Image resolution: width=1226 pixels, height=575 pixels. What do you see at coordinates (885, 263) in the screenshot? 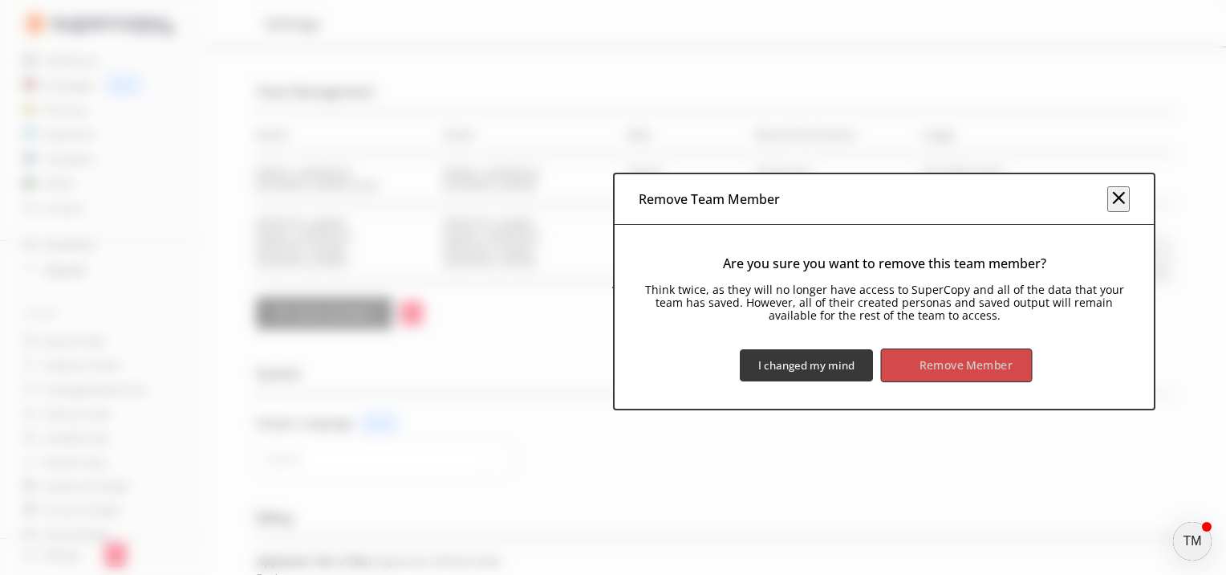
I see `h3: Are you sure you want to remove this team member?` at bounding box center [885, 263].